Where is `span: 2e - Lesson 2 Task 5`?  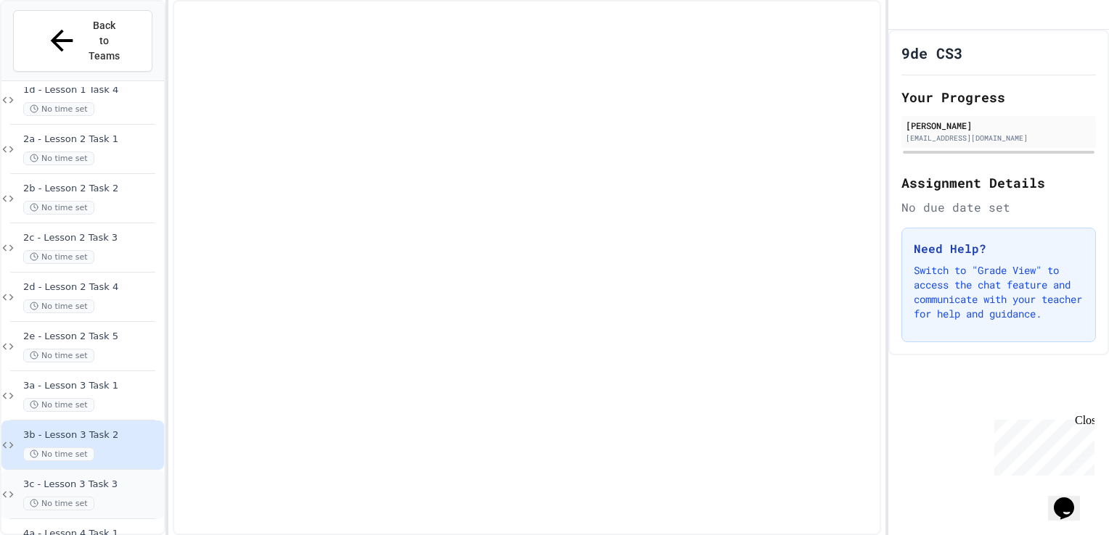
span: 2e - Lesson 2 Task 5 is located at coordinates (92, 337).